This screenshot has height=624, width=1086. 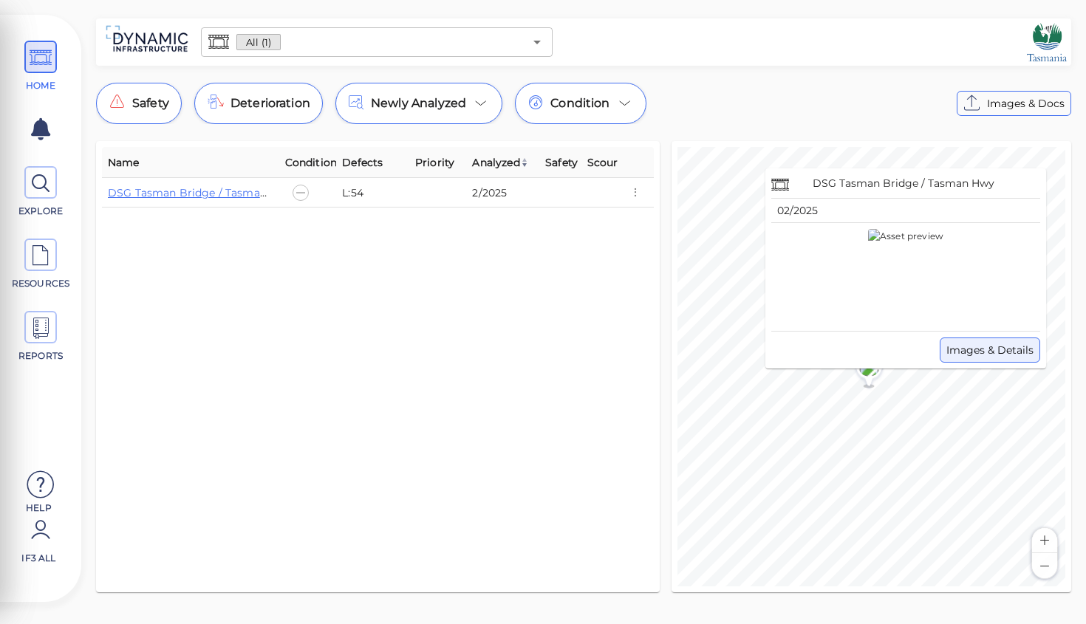 What do you see at coordinates (990, 350) in the screenshot?
I see `span: Images & Details` at bounding box center [990, 350].